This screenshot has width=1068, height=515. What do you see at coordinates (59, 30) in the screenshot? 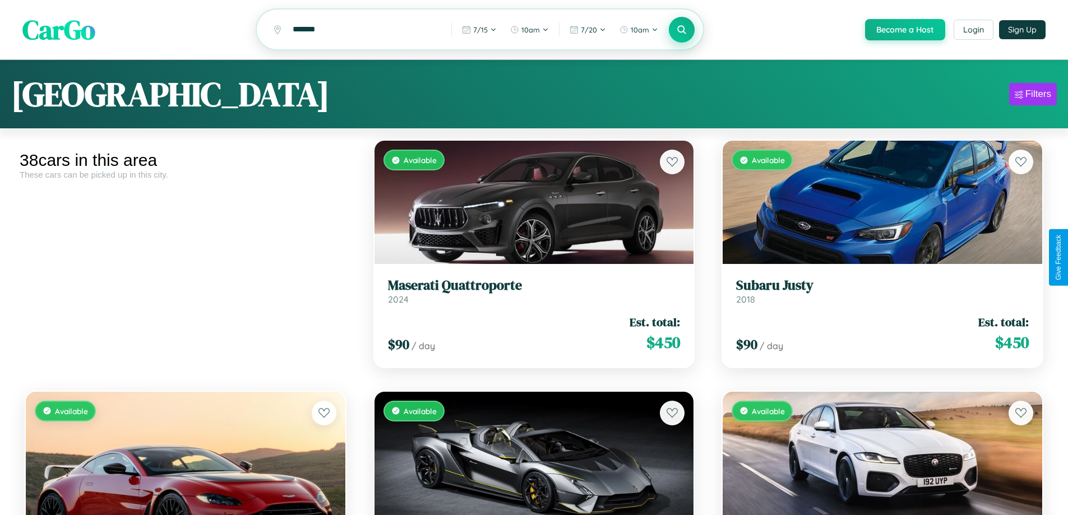
I see `span: CarGo` at bounding box center [59, 30].